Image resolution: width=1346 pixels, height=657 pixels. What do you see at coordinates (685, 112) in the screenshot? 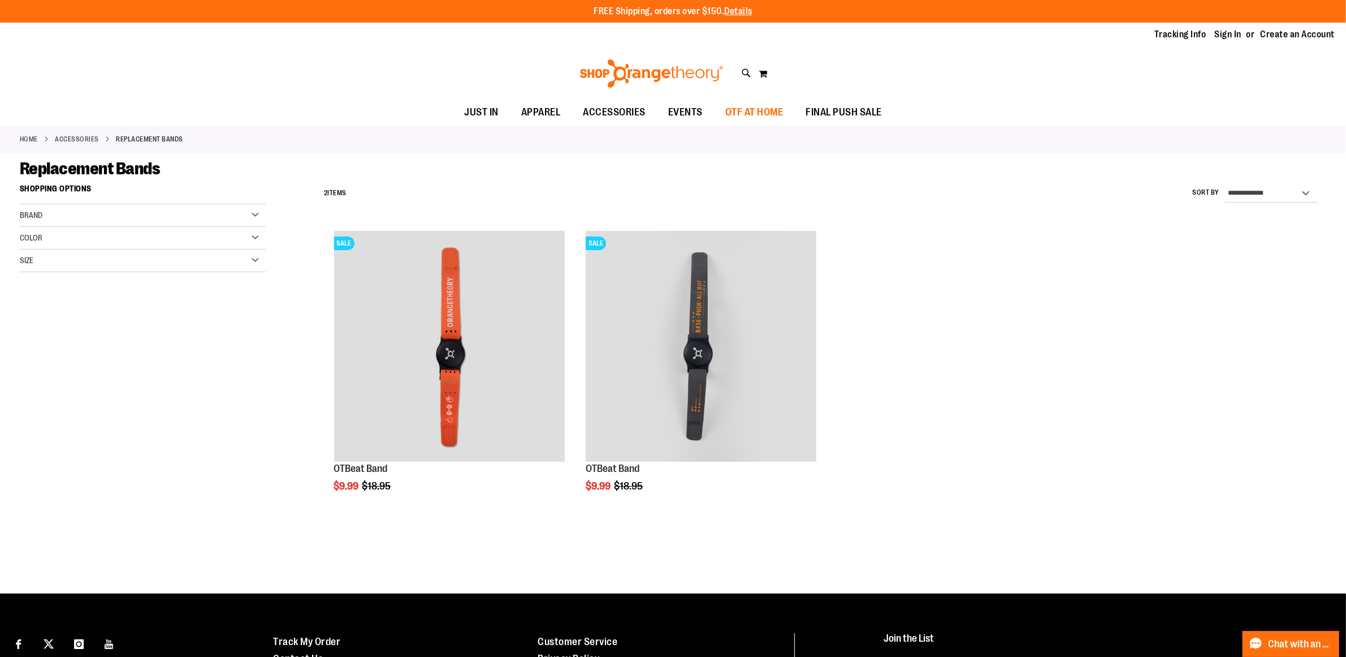
I see `span: EVENTS` at bounding box center [685, 112].